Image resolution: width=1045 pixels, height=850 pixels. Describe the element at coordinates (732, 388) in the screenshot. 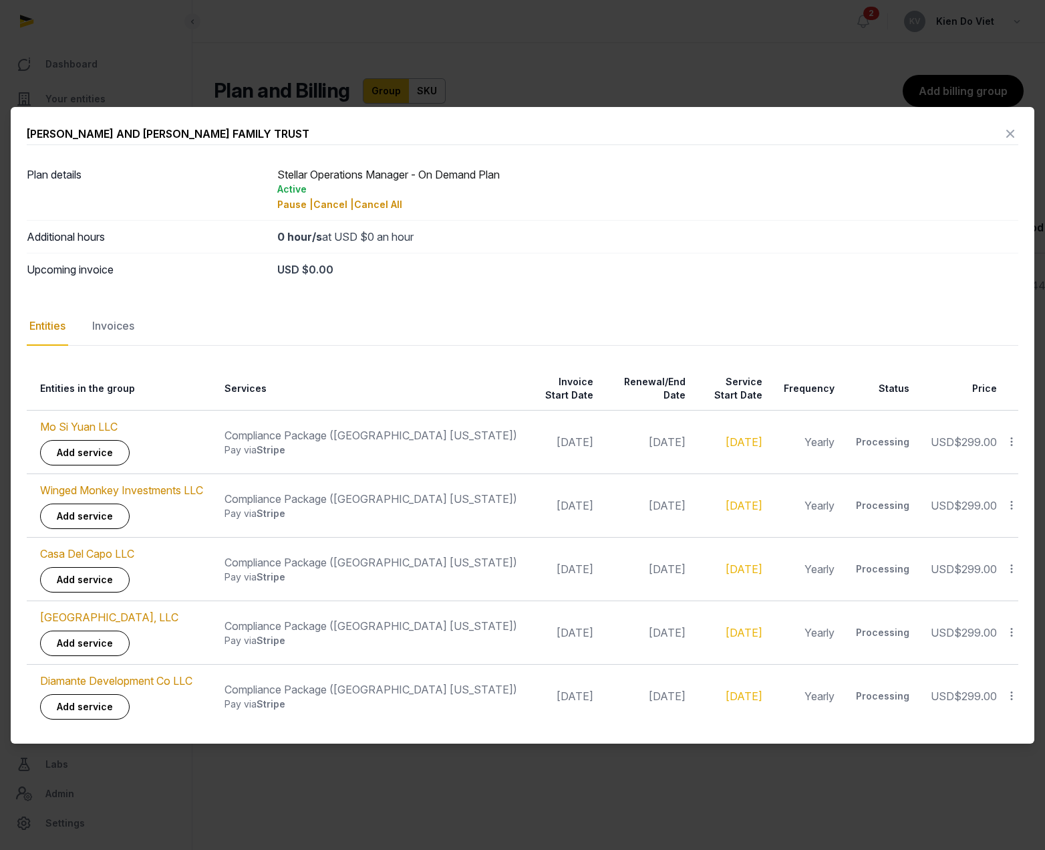

I see `th: Service Start Date` at that location.